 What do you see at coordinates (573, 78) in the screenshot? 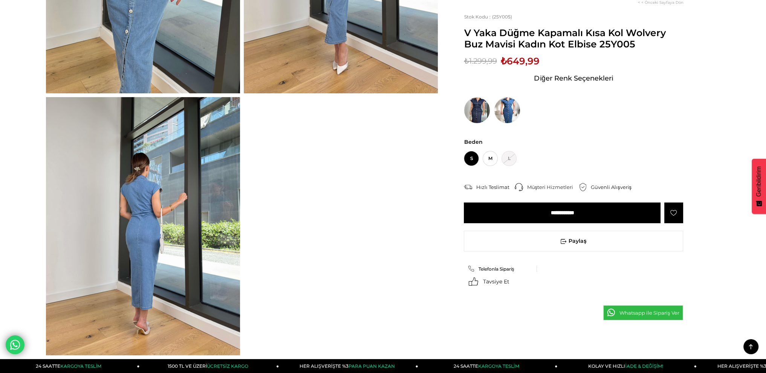
I see `span: Diğer Renk Seçenekleri` at bounding box center [573, 78].